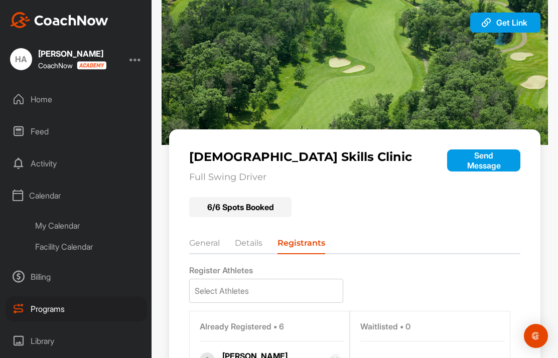  What do you see at coordinates (486, 23) in the screenshot?
I see `img: svg+xml;base64,PHN2ZyB3aWR0aD0iMjAiIGhlaWdodD0iMjAiIHZpZXdCb3g9IjAgMCAyMCAyMCIgZmlsbD0ibm9uZSIgeG...` at bounding box center [486, 23].